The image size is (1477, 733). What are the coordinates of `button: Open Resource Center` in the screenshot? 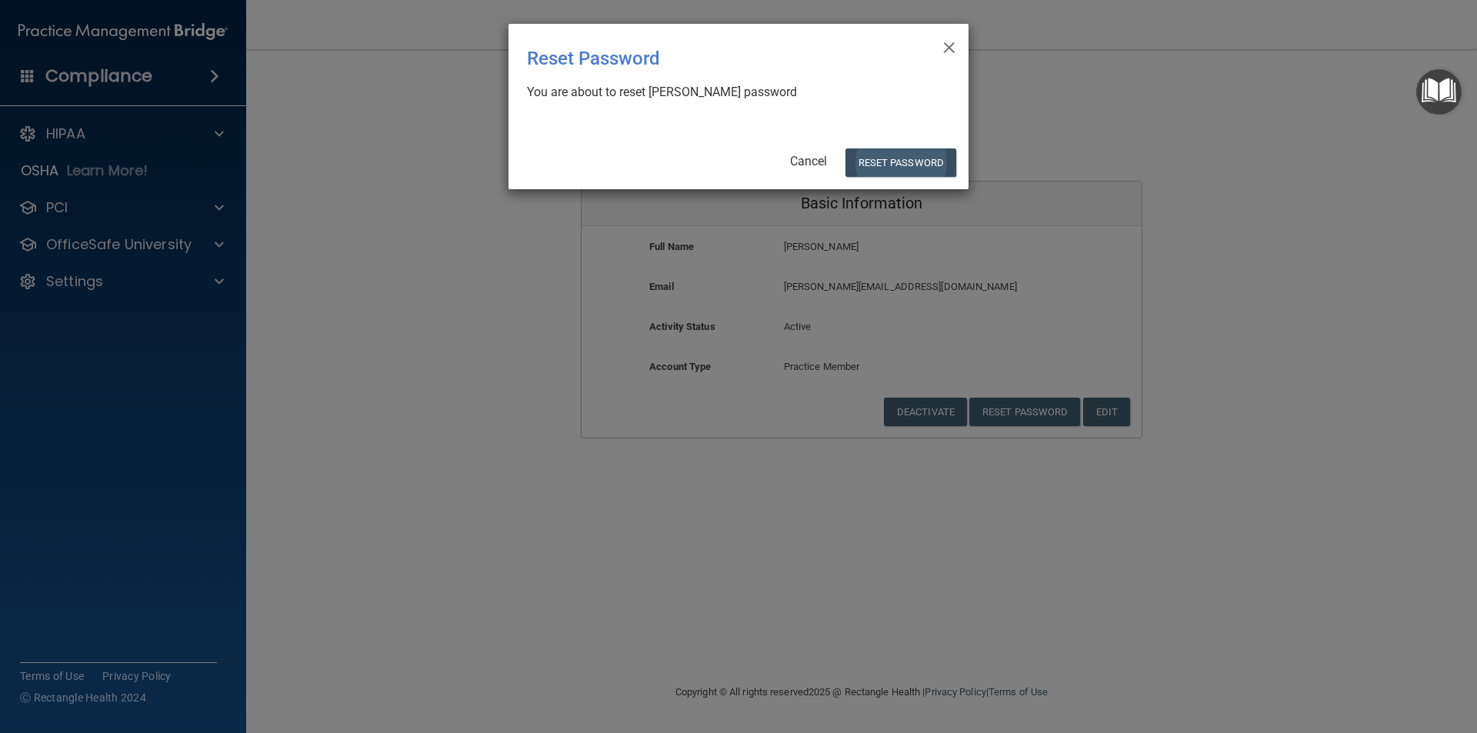 It's located at (1438, 92).